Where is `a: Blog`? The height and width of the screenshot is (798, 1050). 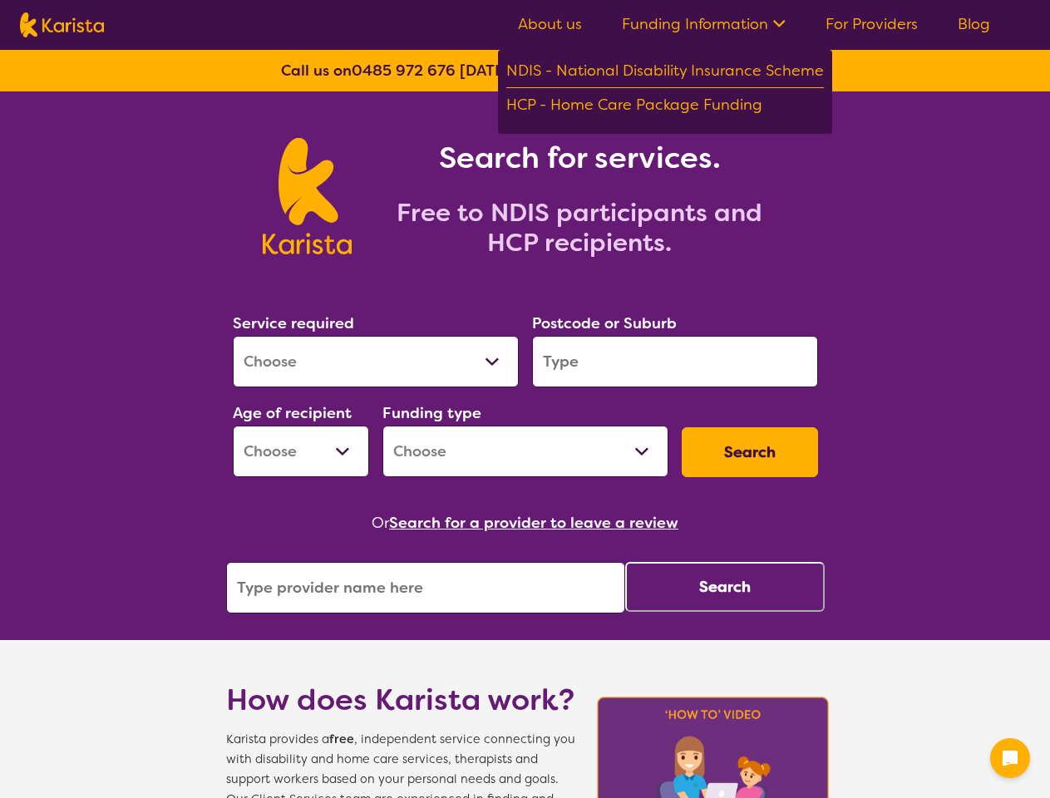
a: Blog is located at coordinates (973, 24).